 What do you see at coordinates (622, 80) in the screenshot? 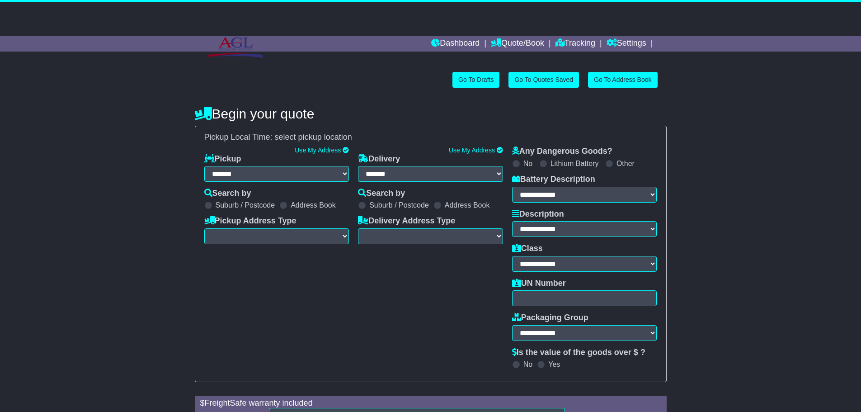
I see `a: Go To Address Book` at bounding box center [622, 80].